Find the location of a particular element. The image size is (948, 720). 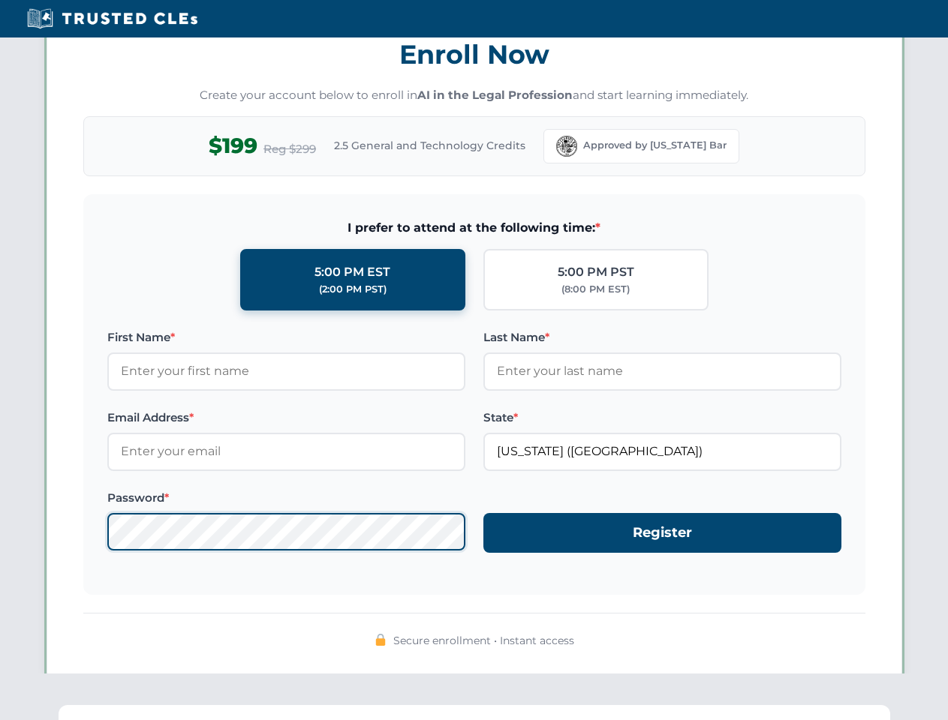

button: Register is located at coordinates (662, 533).